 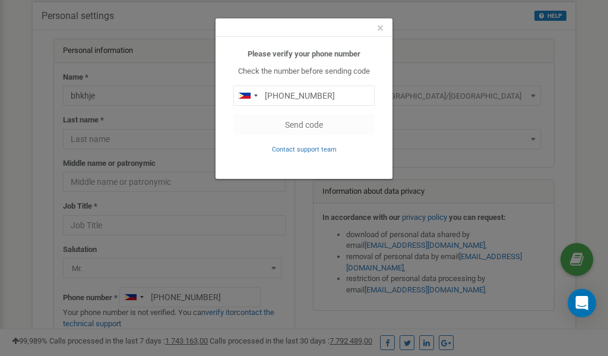 What do you see at coordinates (304, 149) in the screenshot?
I see `small: Contact support team` at bounding box center [304, 149].